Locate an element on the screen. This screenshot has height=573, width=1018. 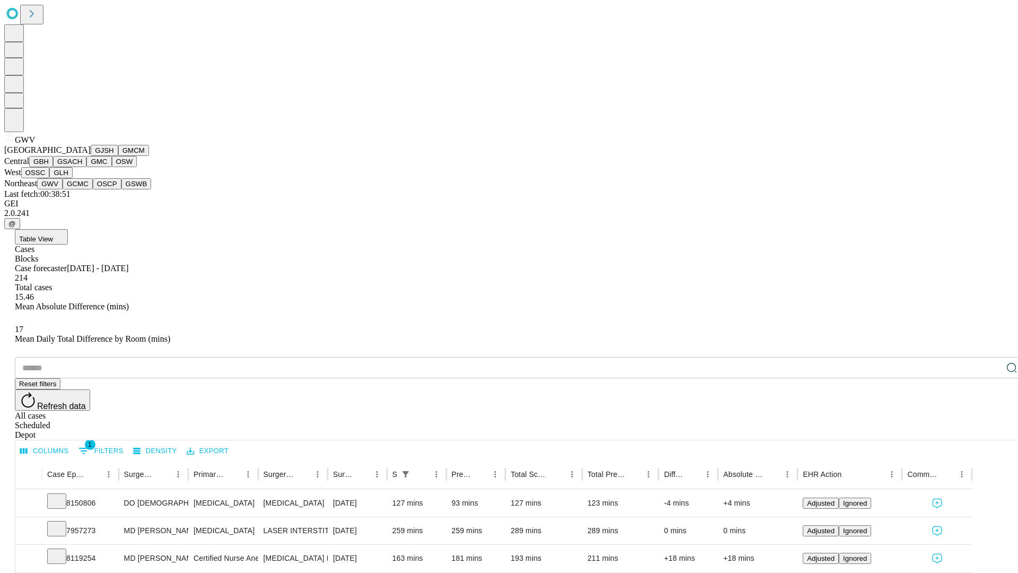
button: OSW is located at coordinates (125, 161).